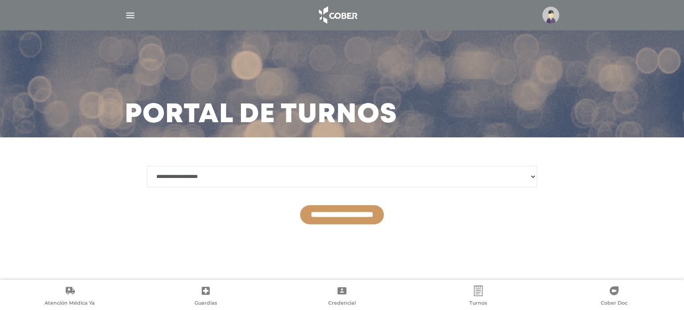 This screenshot has height=310, width=684. What do you see at coordinates (478, 296) in the screenshot?
I see `a: Turnos` at bounding box center [478, 296].